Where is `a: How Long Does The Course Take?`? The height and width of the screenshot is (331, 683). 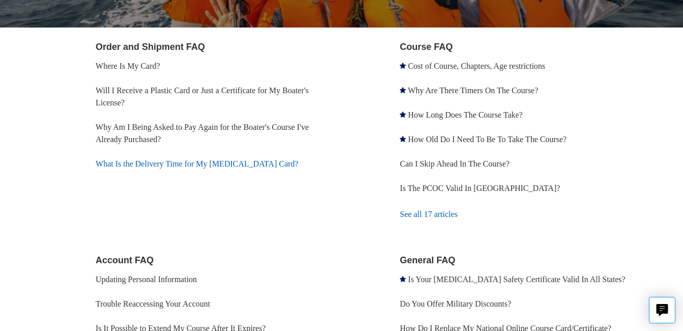
a: How Long Does The Course Take? is located at coordinates (465, 114).